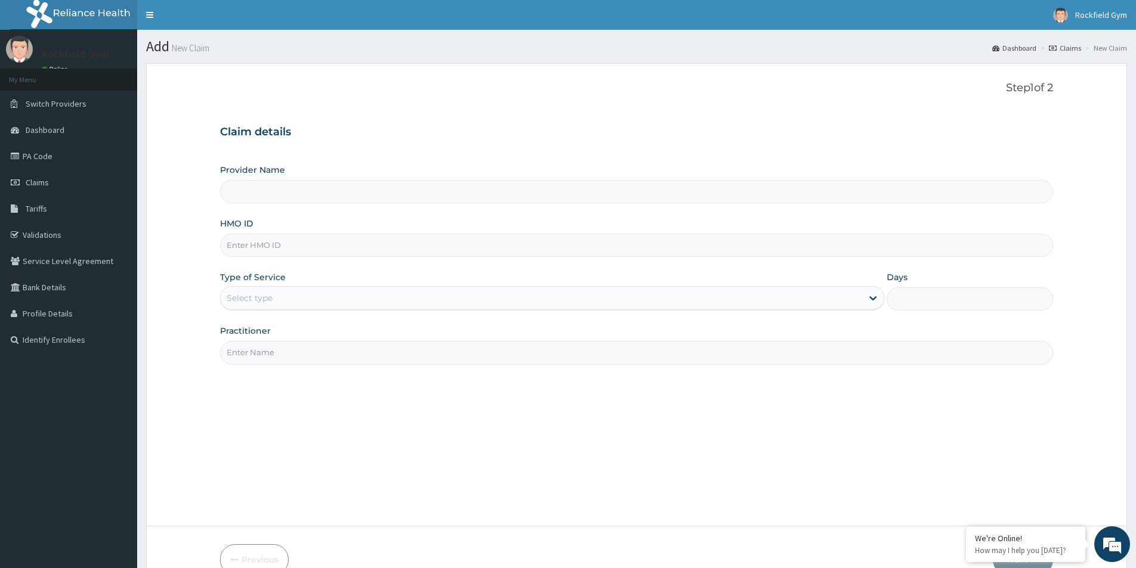 This screenshot has width=1136, height=568. I want to click on label: Provider Name, so click(252, 170).